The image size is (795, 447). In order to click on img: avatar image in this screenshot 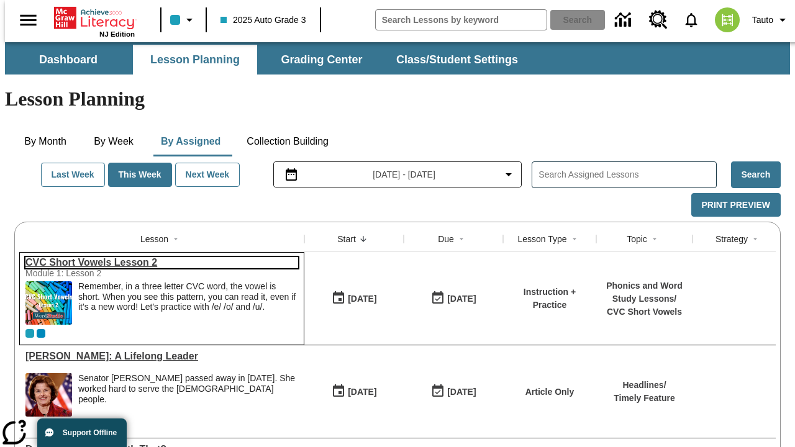, I will do `click(728, 20)`.